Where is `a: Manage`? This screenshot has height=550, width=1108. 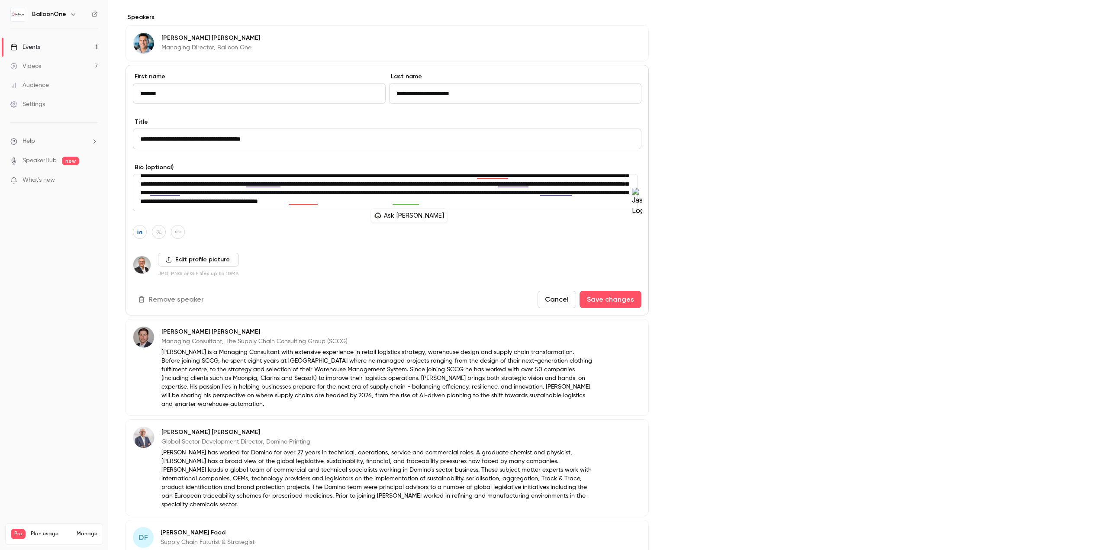
a: Manage is located at coordinates (87, 534).